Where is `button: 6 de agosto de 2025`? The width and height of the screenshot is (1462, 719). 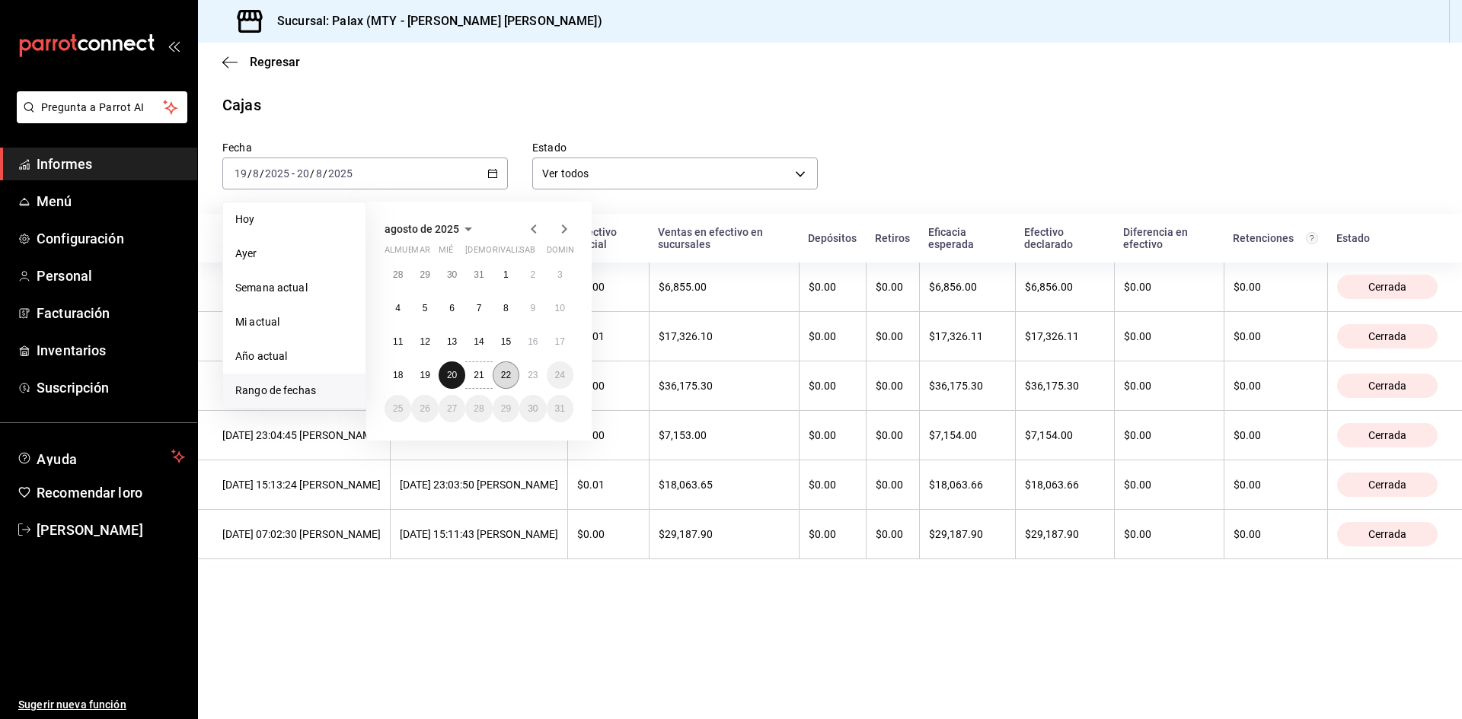
button: 6 de agosto de 2025 is located at coordinates (451, 308).